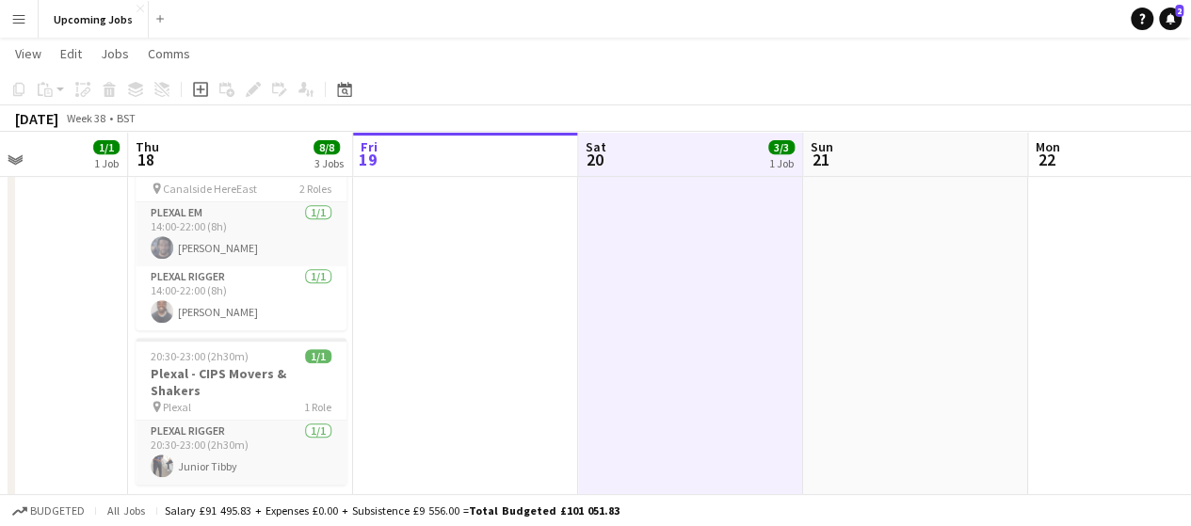 The width and height of the screenshot is (1191, 526). Describe the element at coordinates (367, 159) in the screenshot. I see `span: 19` at that location.